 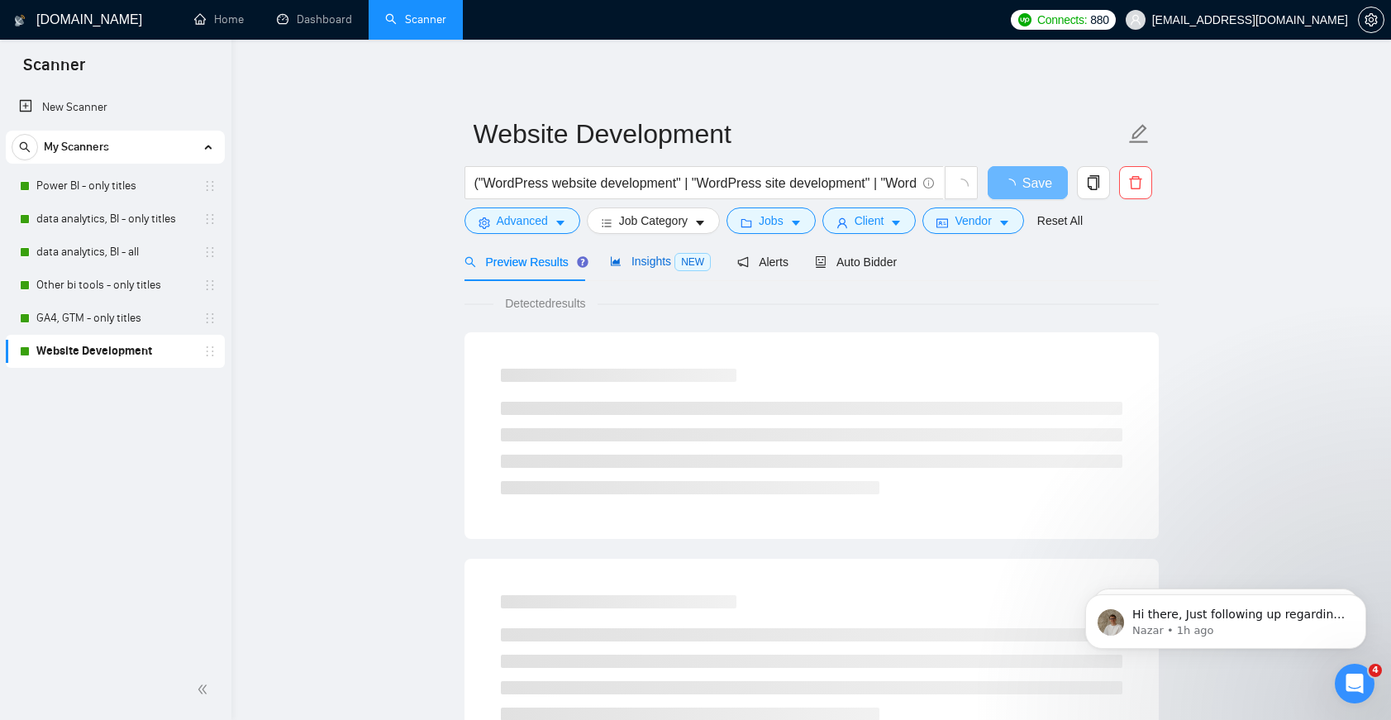 I want to click on span: area-chart, so click(x=616, y=261).